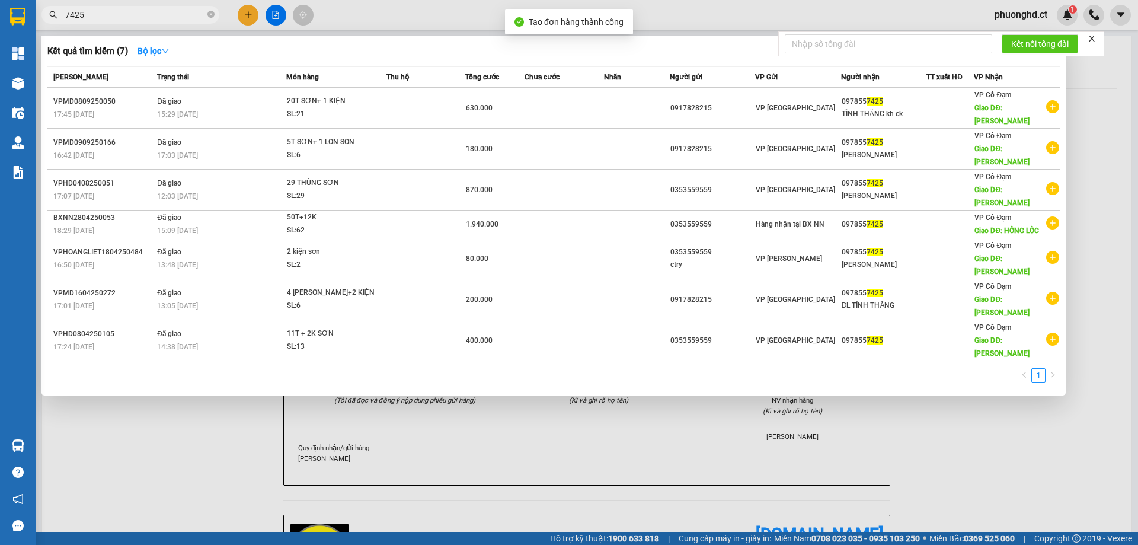 This screenshot has width=1138, height=545. What do you see at coordinates (1024, 375) in the screenshot?
I see `li: Previous Page` at bounding box center [1024, 375].